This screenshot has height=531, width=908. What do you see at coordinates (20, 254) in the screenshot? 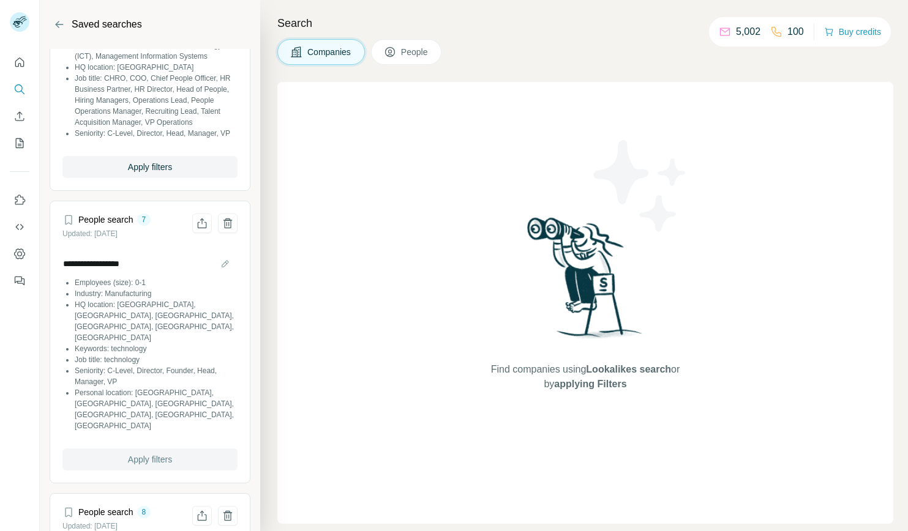
I see `button: Dashboard` at bounding box center [20, 254].